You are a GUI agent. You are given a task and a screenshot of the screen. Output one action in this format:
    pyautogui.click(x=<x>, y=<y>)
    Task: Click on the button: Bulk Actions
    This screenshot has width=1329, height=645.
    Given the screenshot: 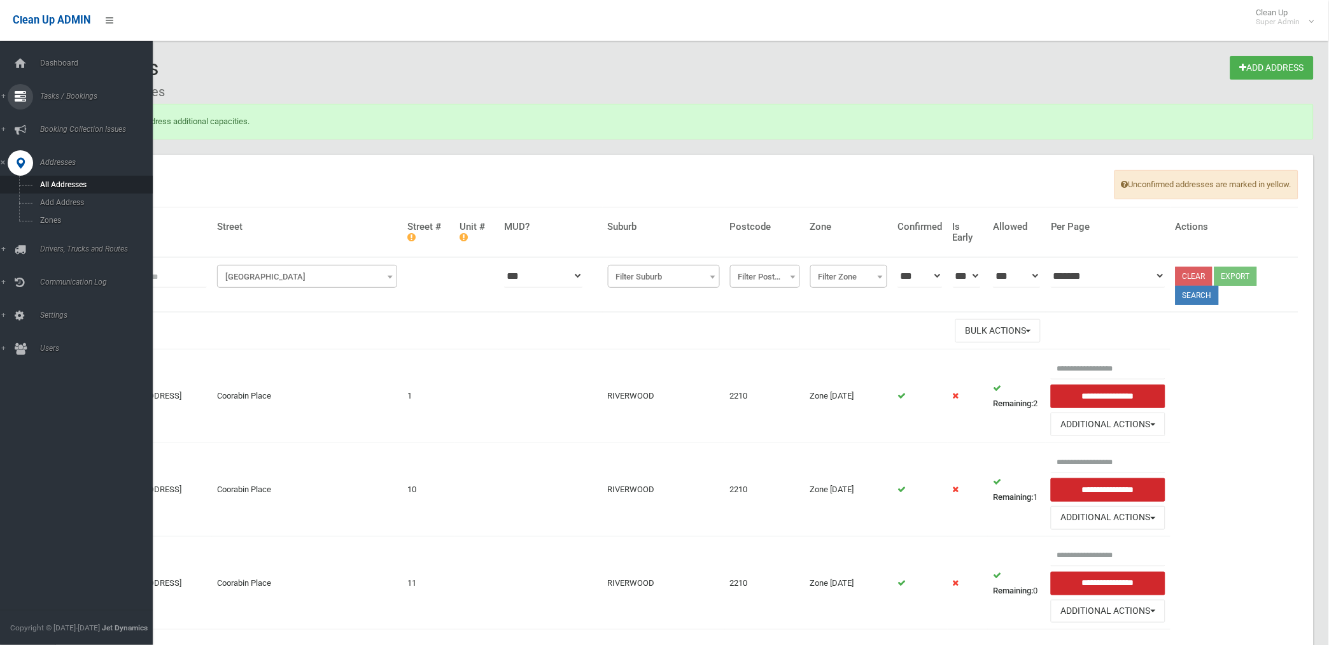 What is the action you would take?
    pyautogui.click(x=998, y=330)
    